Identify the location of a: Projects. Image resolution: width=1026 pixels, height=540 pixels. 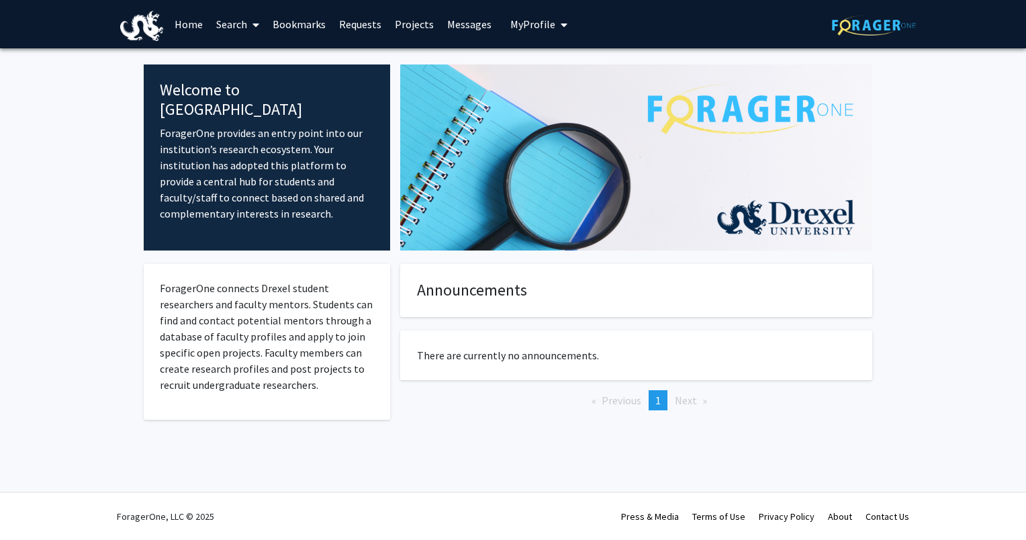
(414, 24).